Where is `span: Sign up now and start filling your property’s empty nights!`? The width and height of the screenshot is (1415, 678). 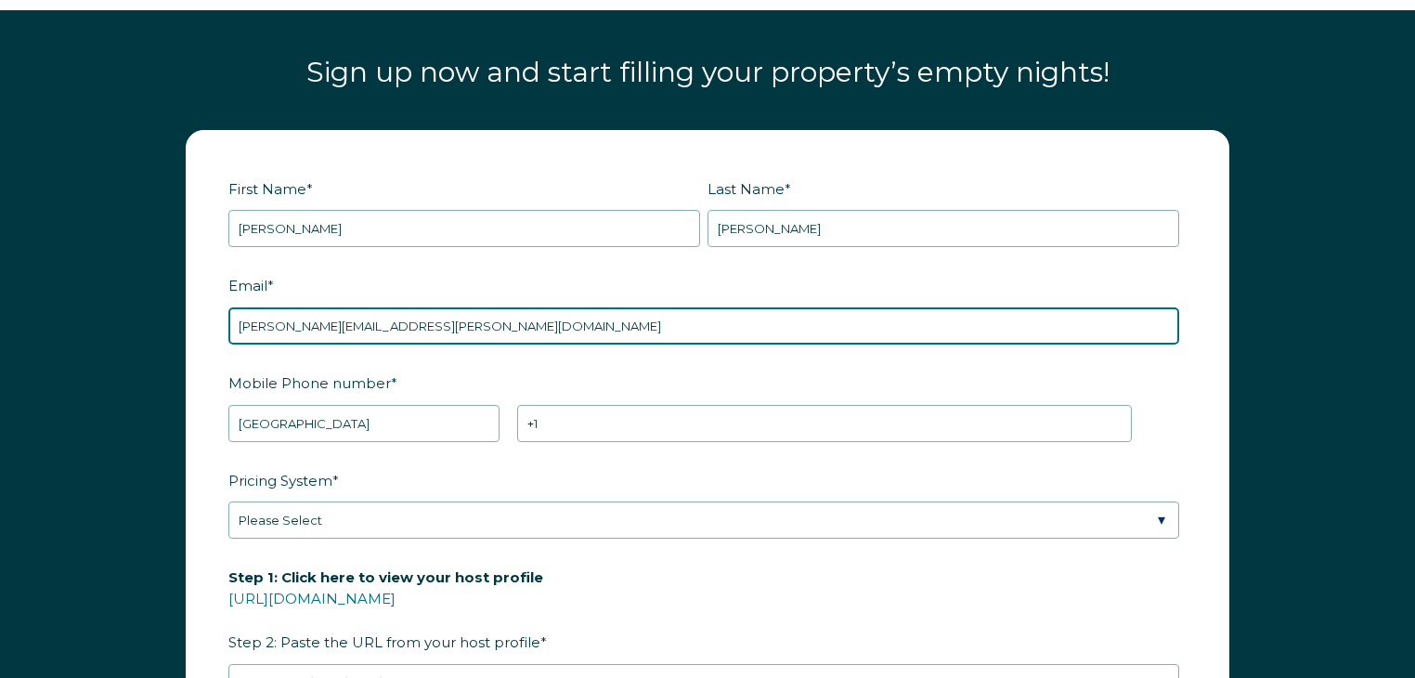 span: Sign up now and start filling your property’s empty nights! is located at coordinates (707, 71).